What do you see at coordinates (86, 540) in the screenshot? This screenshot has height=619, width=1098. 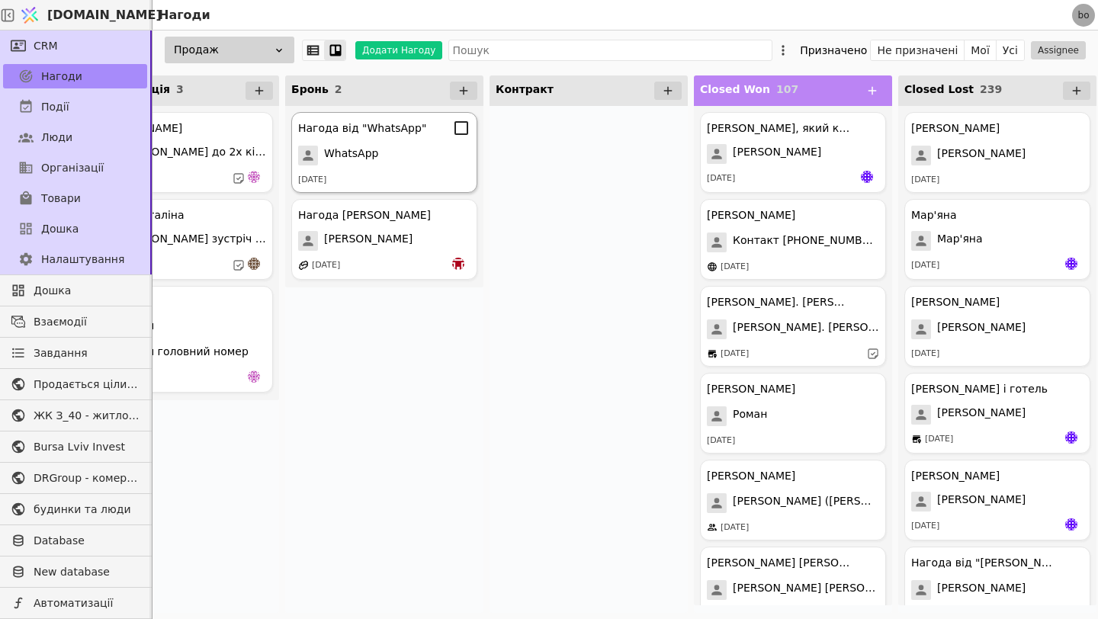 I see `span: Database` at bounding box center [86, 540].